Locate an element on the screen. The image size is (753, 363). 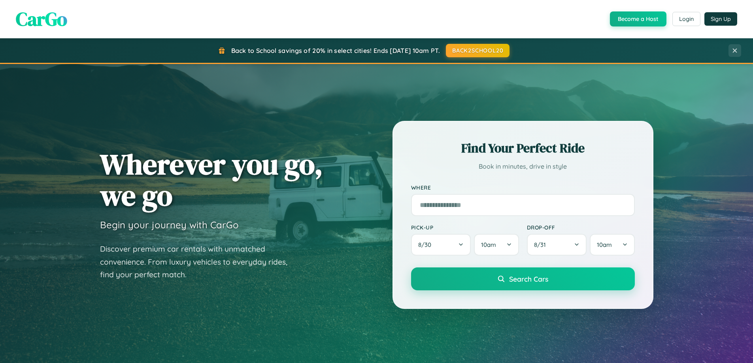
span: Search Cars is located at coordinates (529, 279).